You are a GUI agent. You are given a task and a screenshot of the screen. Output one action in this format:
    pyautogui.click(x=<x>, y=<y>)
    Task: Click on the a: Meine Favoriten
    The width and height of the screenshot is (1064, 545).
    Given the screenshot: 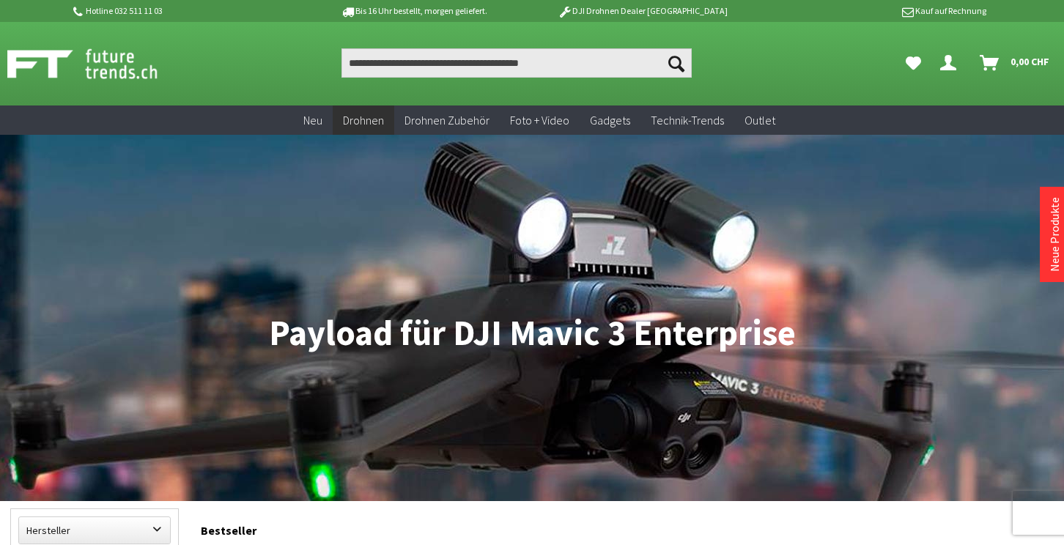 What is the action you would take?
    pyautogui.click(x=913, y=63)
    